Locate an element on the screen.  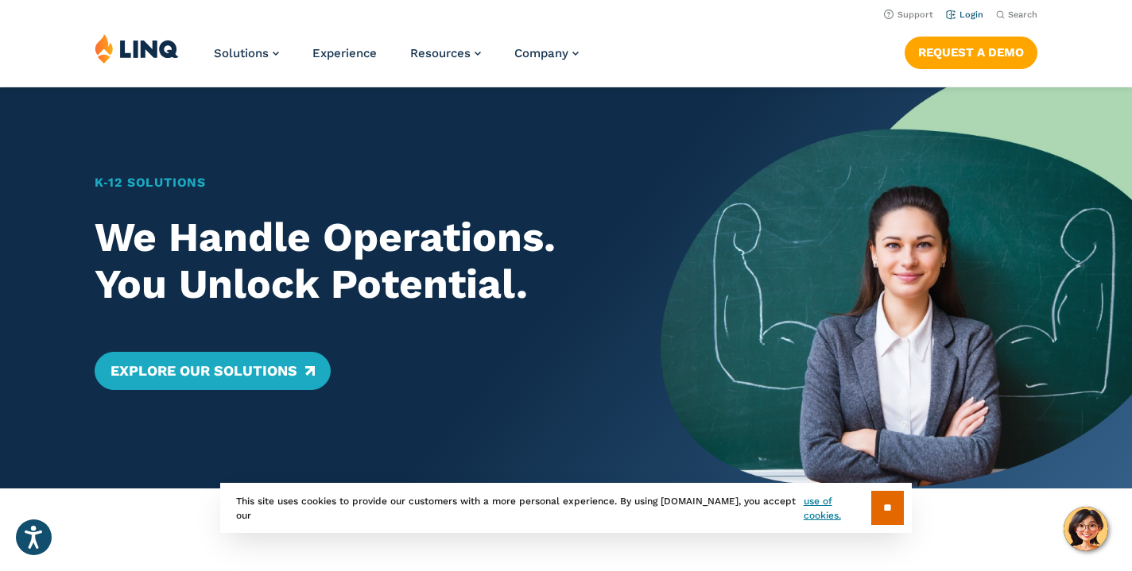
a: Explore Our Solutions is located at coordinates (212, 371).